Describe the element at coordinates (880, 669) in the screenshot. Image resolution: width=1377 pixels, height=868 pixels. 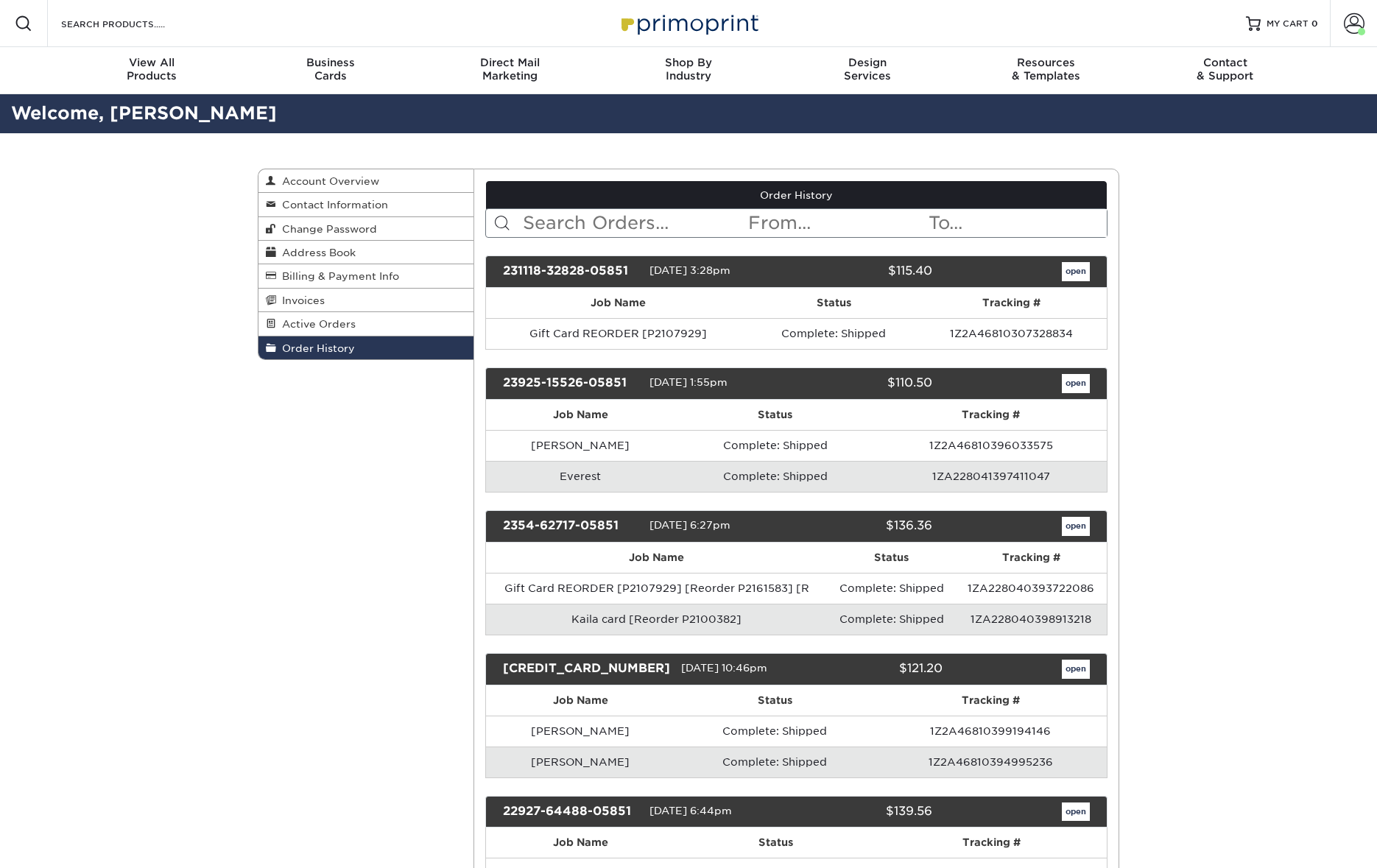
I see `div: $121.20` at that location.